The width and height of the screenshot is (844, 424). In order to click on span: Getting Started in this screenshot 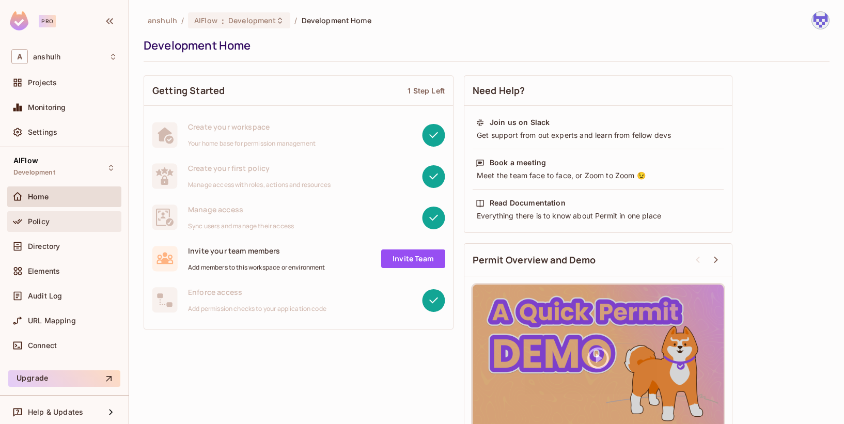, I will do `click(188, 90)`.